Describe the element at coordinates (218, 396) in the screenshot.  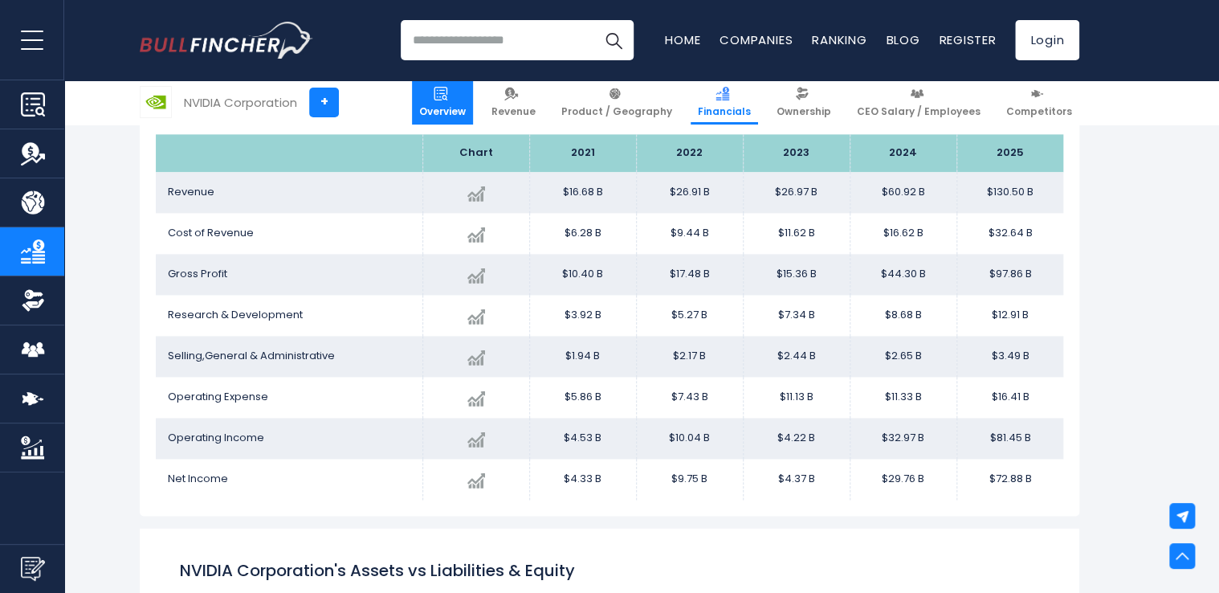
I see `span: Operating Expense` at that location.